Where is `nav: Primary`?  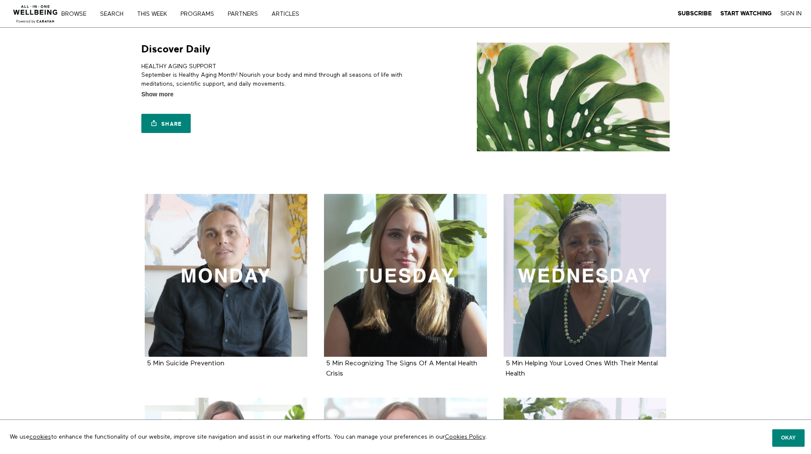 nav: Primary is located at coordinates (192, 14).